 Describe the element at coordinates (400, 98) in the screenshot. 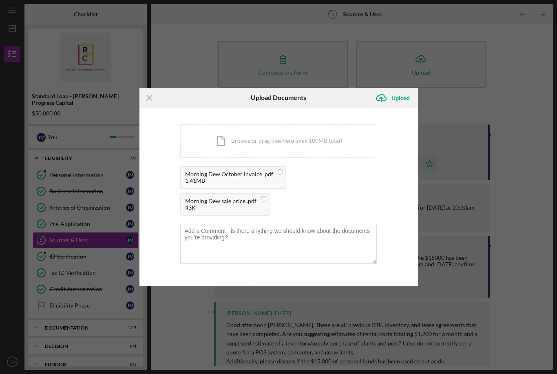

I see `div: Upload` at that location.